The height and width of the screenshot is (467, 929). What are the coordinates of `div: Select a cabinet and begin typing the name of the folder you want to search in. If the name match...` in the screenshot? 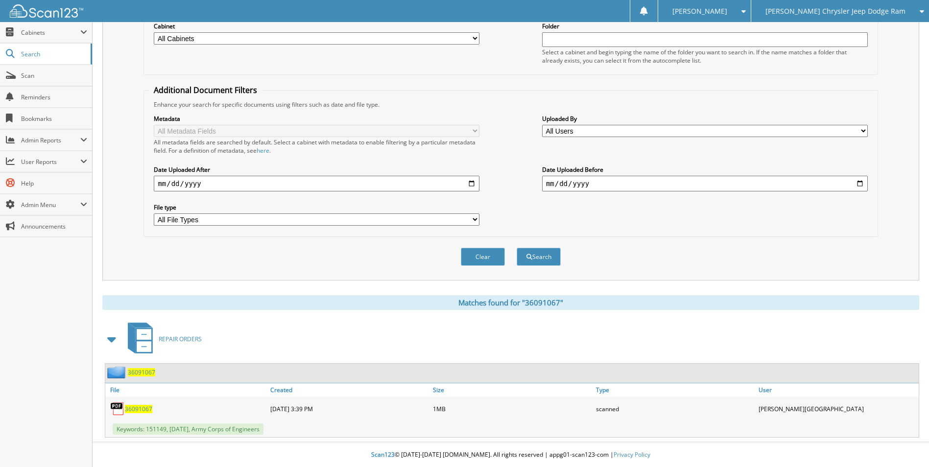 It's located at (705, 56).